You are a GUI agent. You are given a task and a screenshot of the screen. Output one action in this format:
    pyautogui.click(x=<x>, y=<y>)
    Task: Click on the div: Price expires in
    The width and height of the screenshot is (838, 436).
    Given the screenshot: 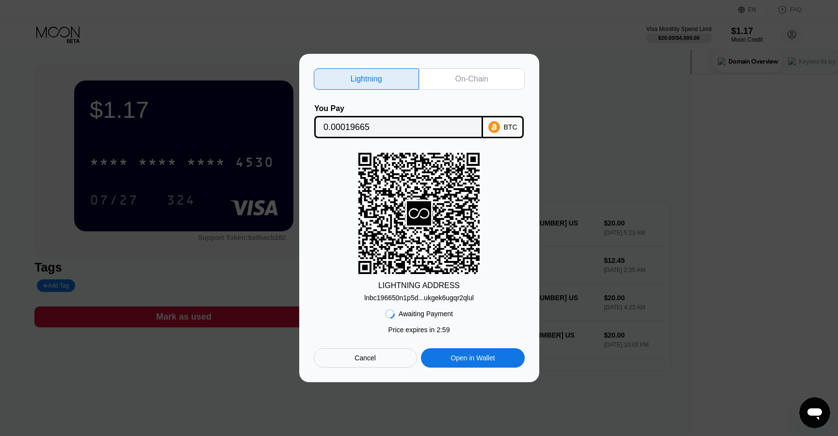 What is the action you would take?
    pyautogui.click(x=419, y=330)
    